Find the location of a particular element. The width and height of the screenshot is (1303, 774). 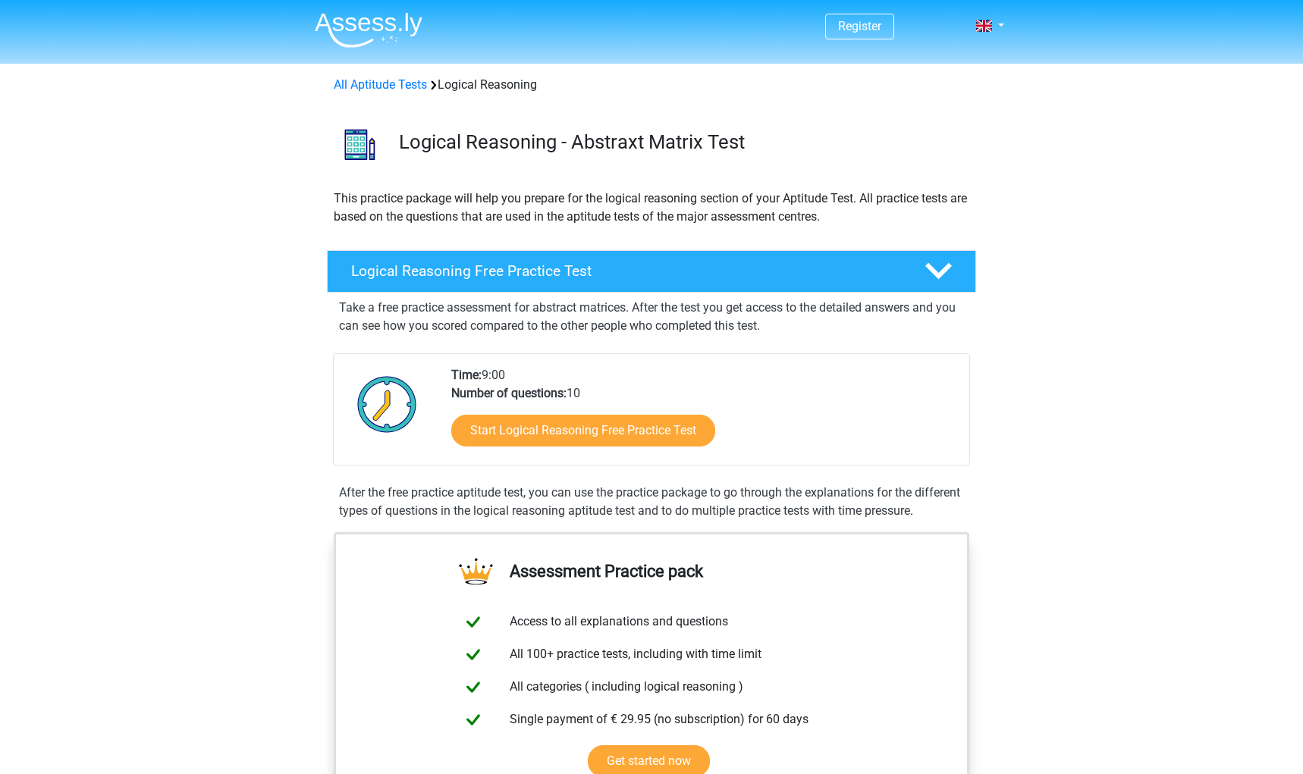

b: Number of questions: is located at coordinates (509, 393).